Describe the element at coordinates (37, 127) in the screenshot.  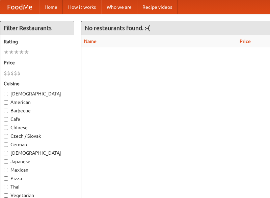
I see `label: Chinese` at that location.